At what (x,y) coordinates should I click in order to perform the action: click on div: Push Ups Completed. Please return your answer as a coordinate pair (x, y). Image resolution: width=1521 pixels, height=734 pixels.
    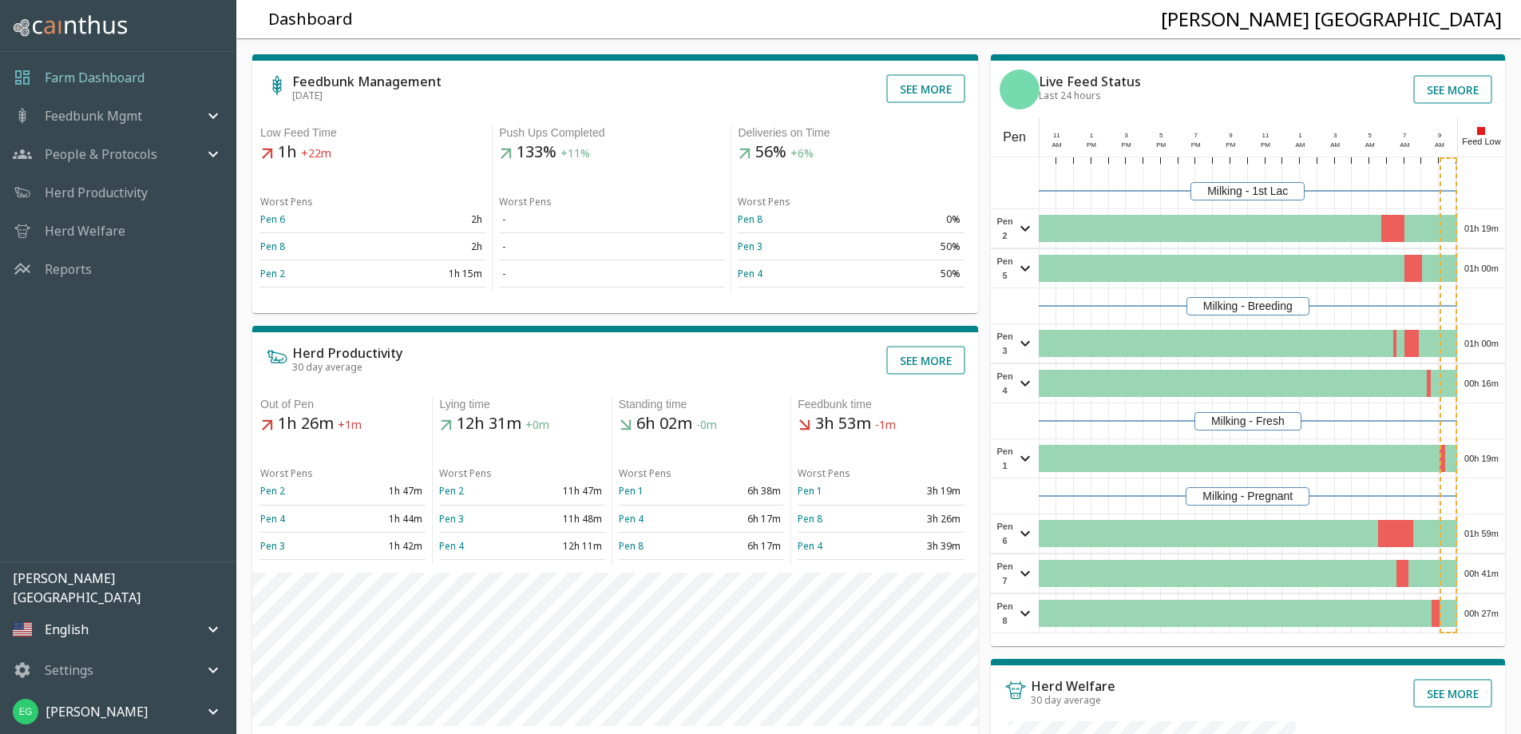
    Looking at the image, I should click on (611, 132).